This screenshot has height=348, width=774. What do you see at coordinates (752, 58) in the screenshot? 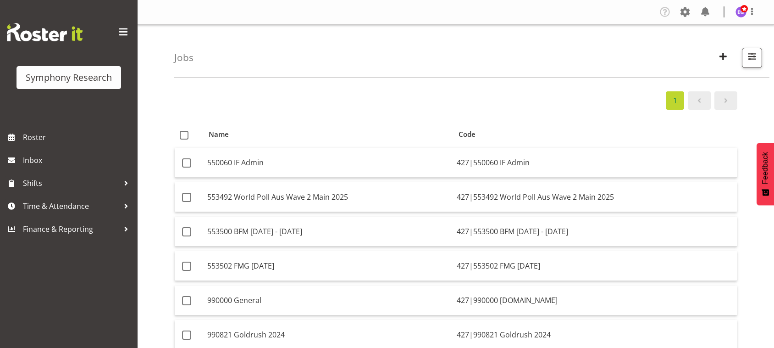
I see `button: Filter Jobs` at bounding box center [752, 58].